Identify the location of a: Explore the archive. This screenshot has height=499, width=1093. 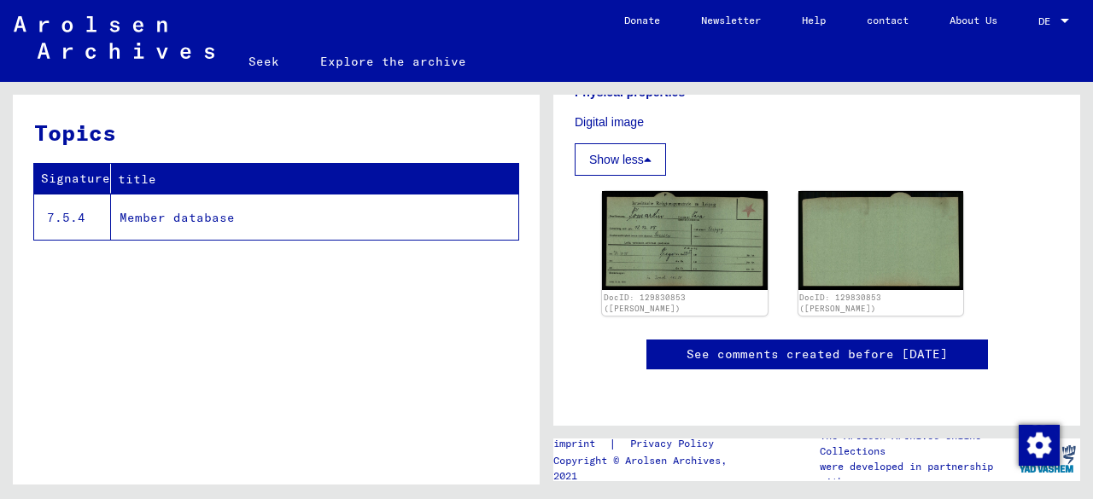
(393, 61).